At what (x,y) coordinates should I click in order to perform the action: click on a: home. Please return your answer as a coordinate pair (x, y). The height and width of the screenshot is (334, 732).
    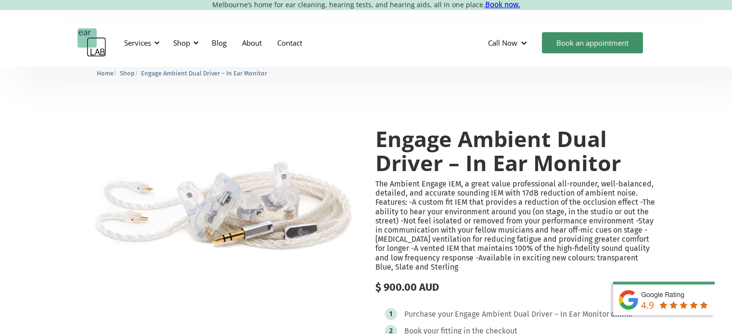
    Looking at the image, I should click on (92, 43).